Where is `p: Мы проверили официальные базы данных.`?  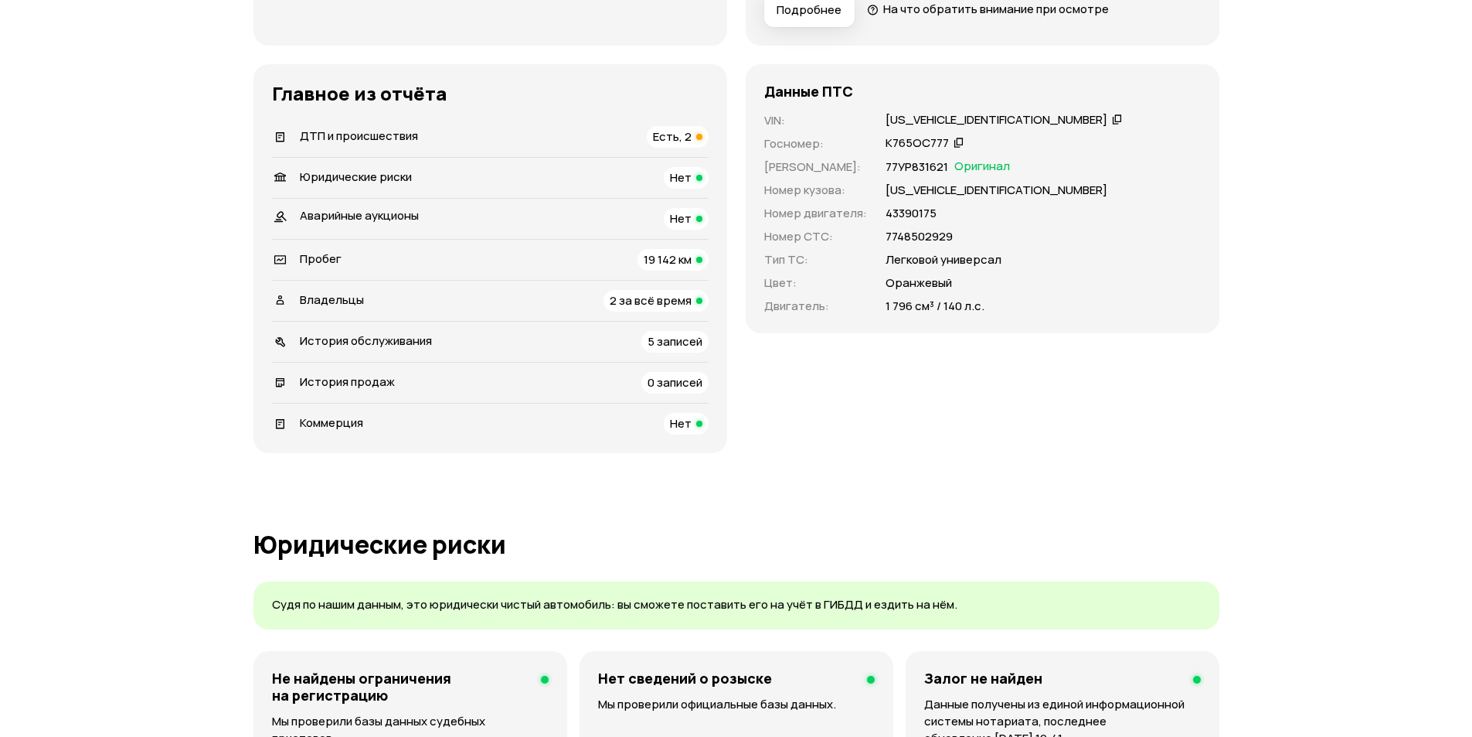 p: Мы проверили официальные базы данных. is located at coordinates (737, 704).